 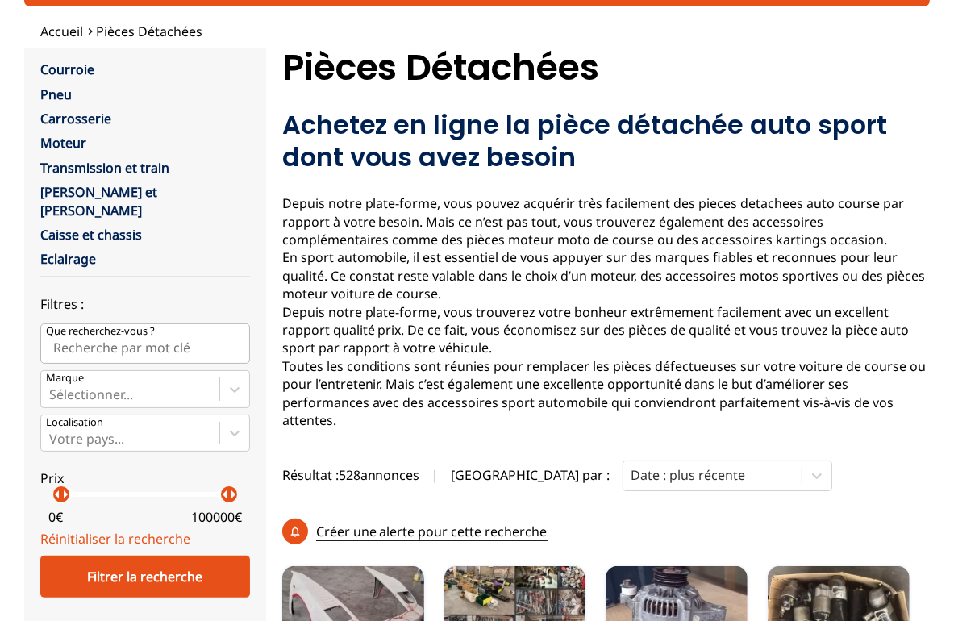 I want to click on a: Accueil, so click(x=61, y=31).